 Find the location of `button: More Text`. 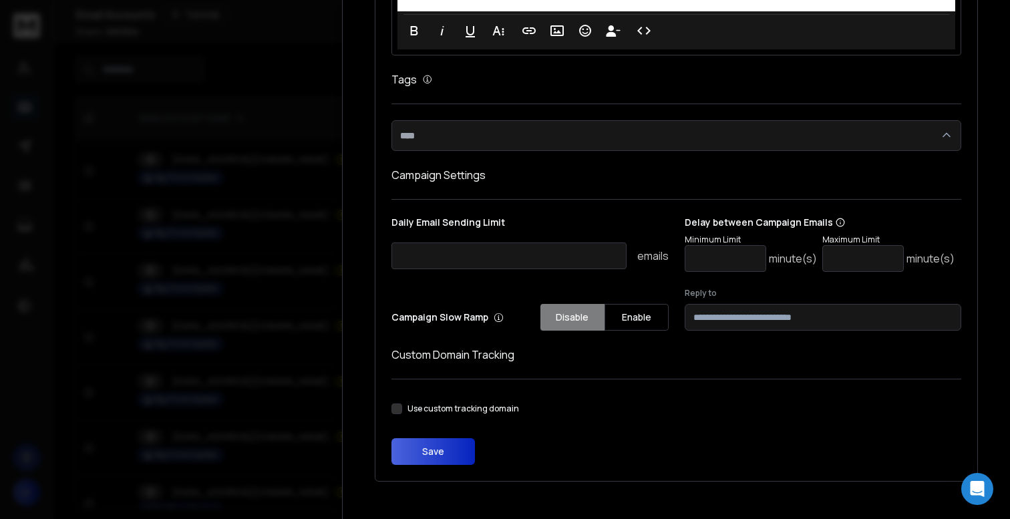

button: More Text is located at coordinates (499, 31).